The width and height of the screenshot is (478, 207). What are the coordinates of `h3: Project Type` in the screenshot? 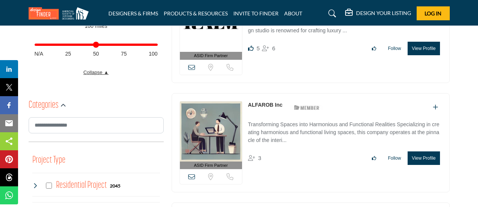 It's located at (49, 161).